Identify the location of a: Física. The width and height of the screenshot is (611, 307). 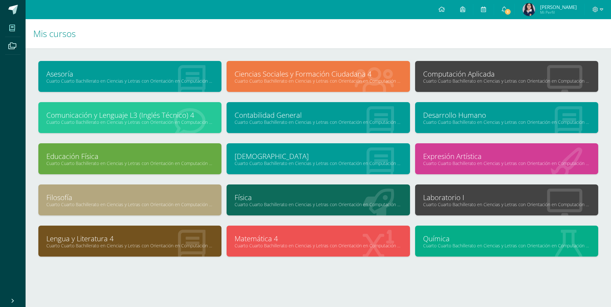
(318, 197).